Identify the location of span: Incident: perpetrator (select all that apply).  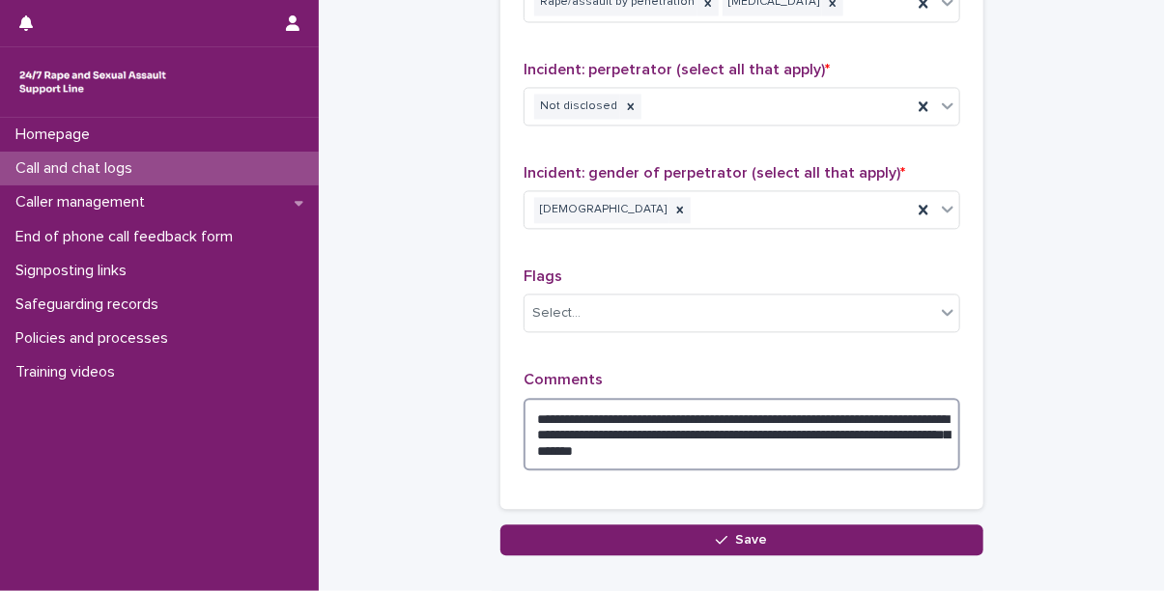
(676, 70).